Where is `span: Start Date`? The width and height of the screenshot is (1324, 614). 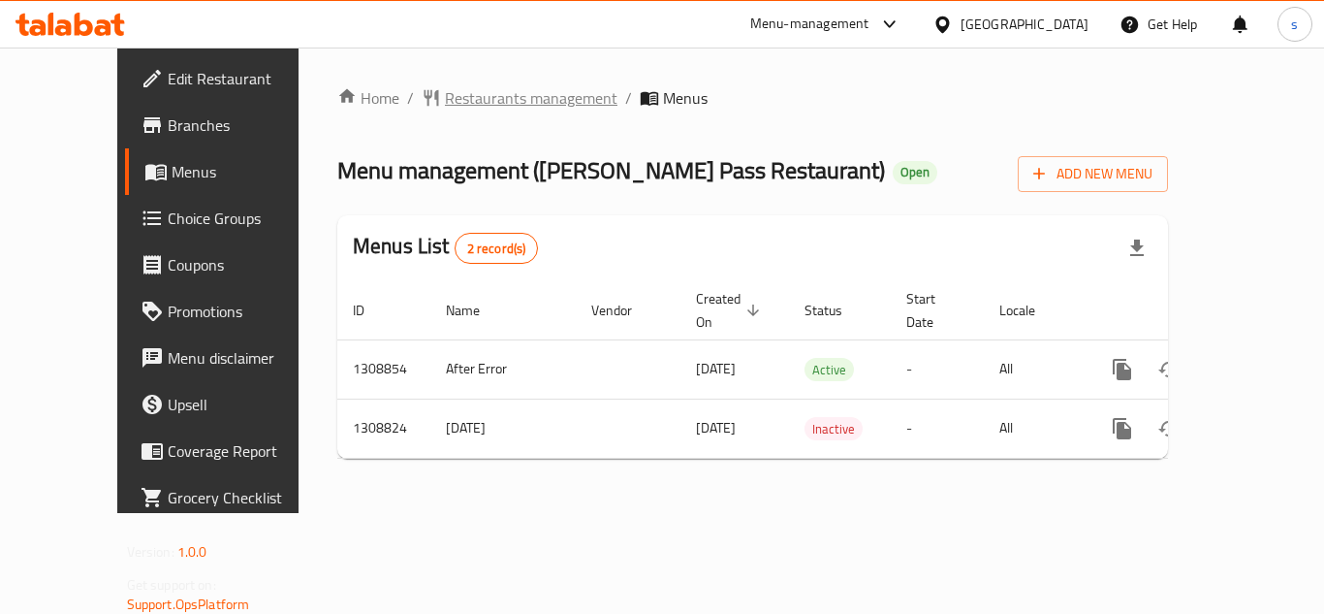 span: Start Date is located at coordinates (934, 310).